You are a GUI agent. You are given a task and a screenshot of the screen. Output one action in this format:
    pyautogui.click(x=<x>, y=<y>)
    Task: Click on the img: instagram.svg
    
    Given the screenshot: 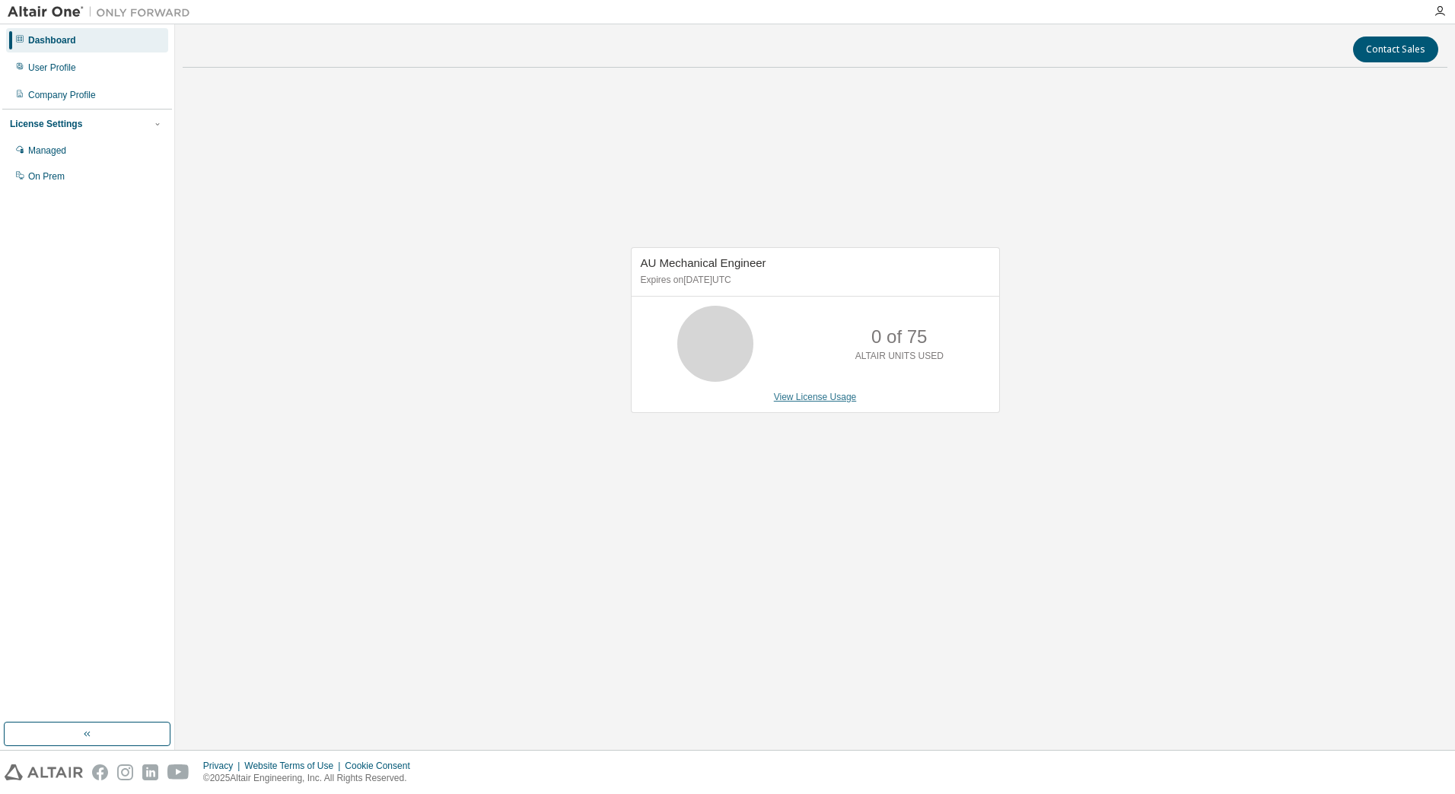 What is the action you would take?
    pyautogui.click(x=125, y=772)
    